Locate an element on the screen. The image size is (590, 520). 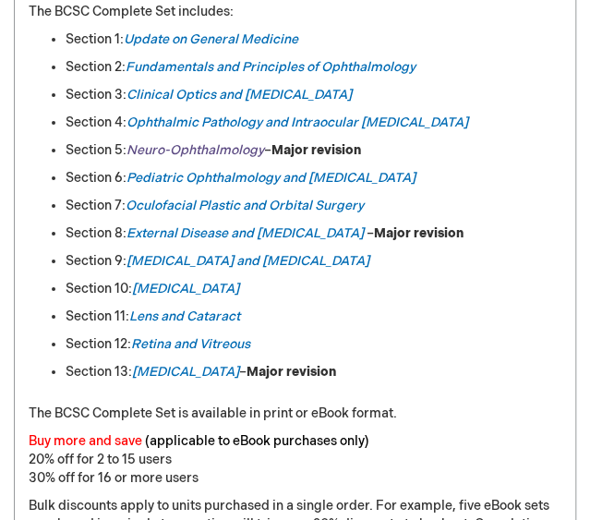
font: Buy more and save is located at coordinates (85, 441).